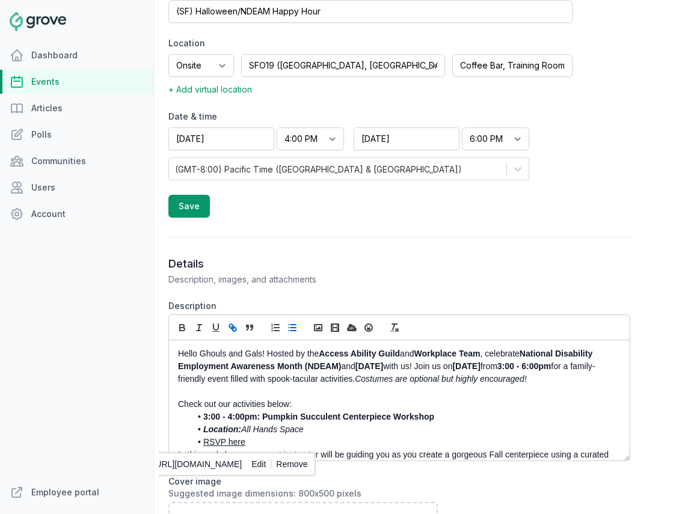 This screenshot has width=676, height=514. What do you see at coordinates (221, 139) in the screenshot?
I see `input: Start date` at bounding box center [221, 139].